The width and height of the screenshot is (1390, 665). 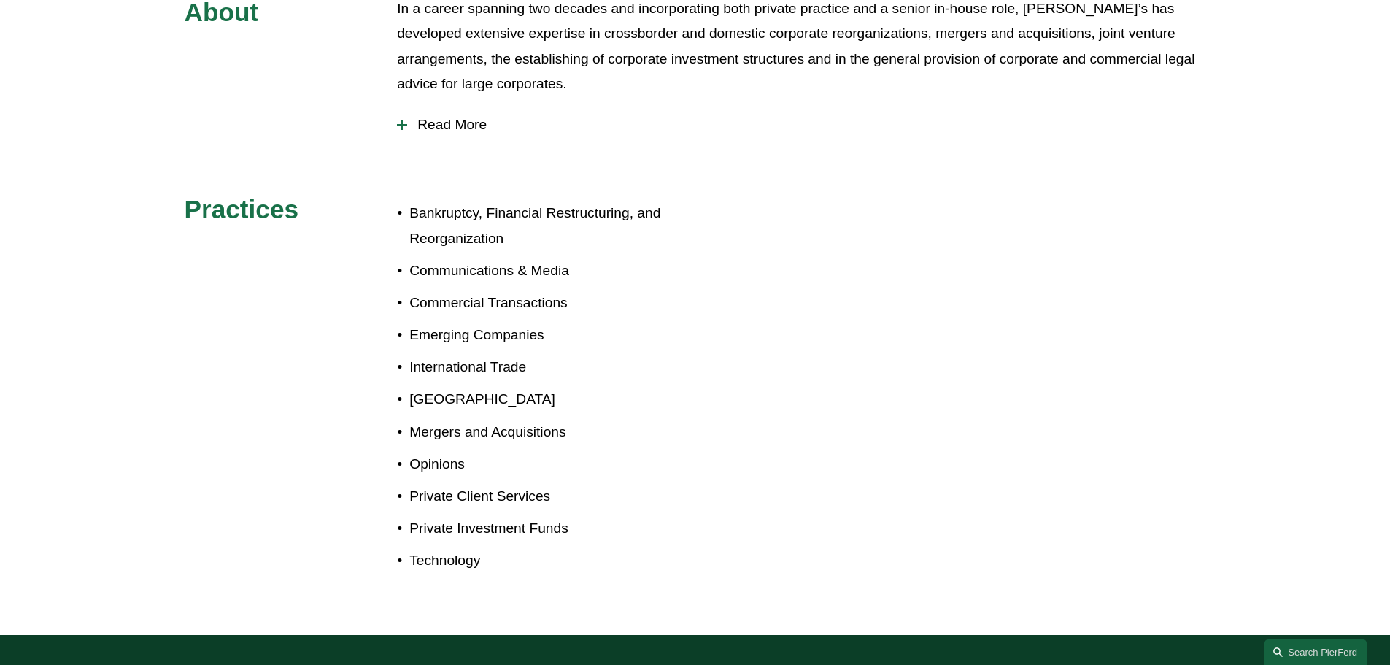 I want to click on p: Bankruptcy, Financial Restructuring, and Reorganization, so click(x=552, y=226).